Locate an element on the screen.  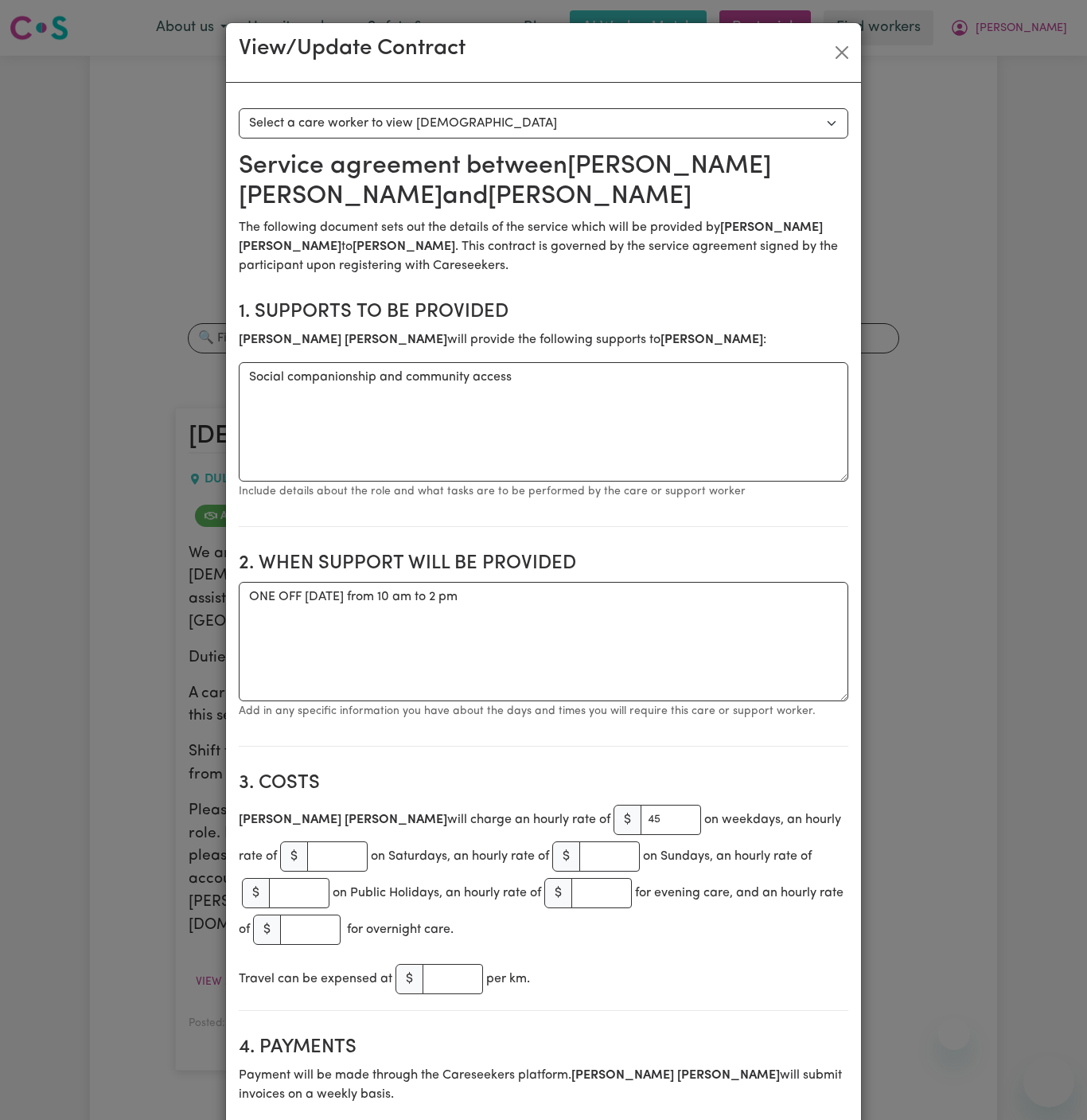
button: Close is located at coordinates (843, 52).